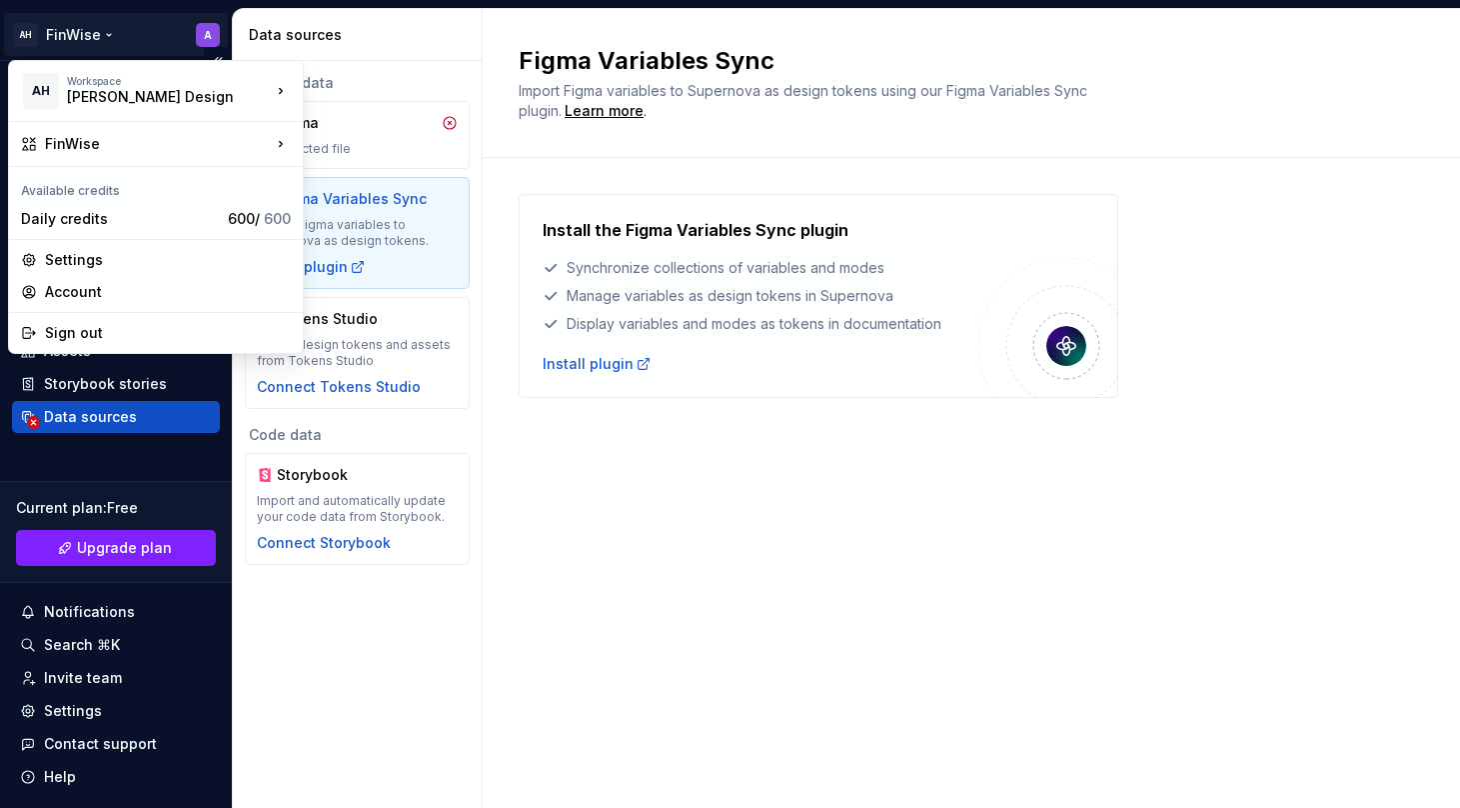 Image resolution: width=1460 pixels, height=808 pixels. Describe the element at coordinates (169, 81) in the screenshot. I see `div: Workspace` at that location.